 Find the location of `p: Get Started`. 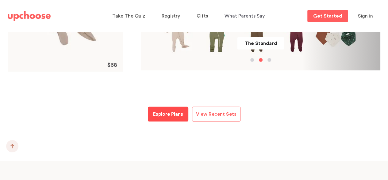

p: Get Started is located at coordinates (328, 16).